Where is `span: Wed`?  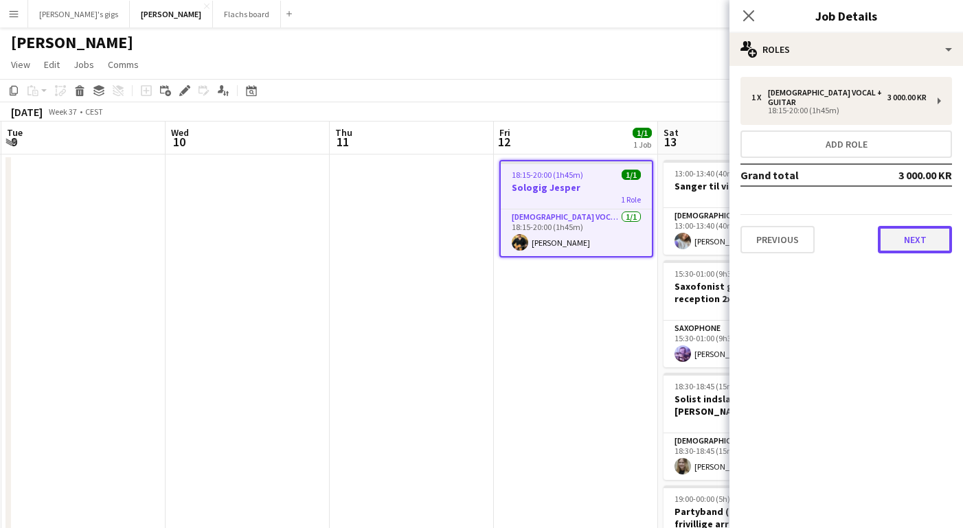 span: Wed is located at coordinates (180, 133).